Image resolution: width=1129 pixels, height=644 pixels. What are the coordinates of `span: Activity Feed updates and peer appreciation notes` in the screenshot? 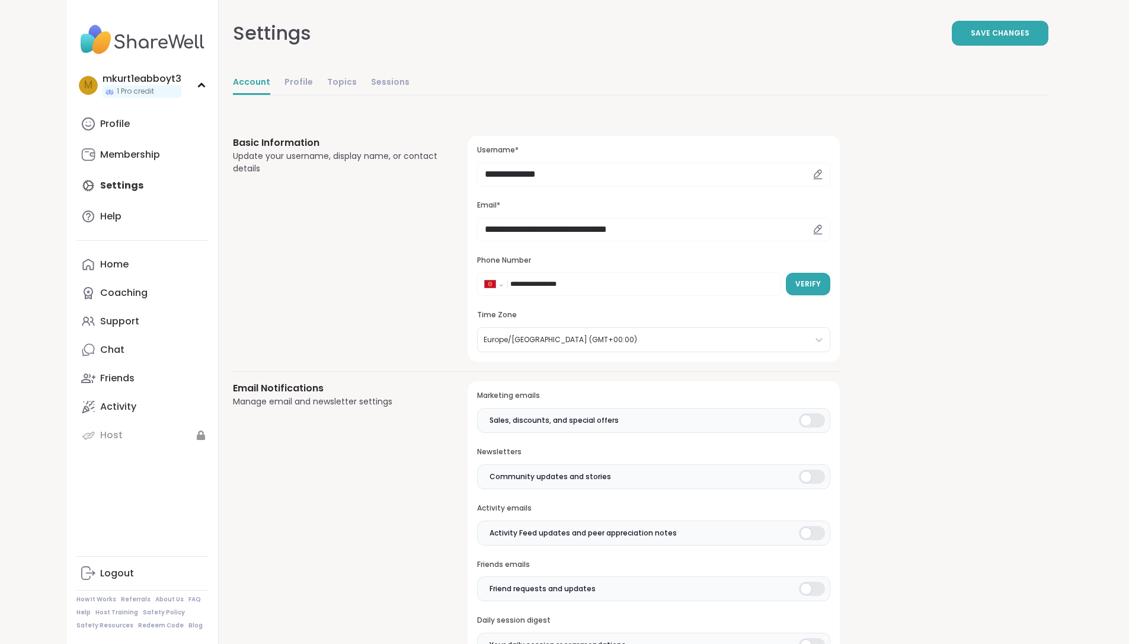 It's located at (583, 533).